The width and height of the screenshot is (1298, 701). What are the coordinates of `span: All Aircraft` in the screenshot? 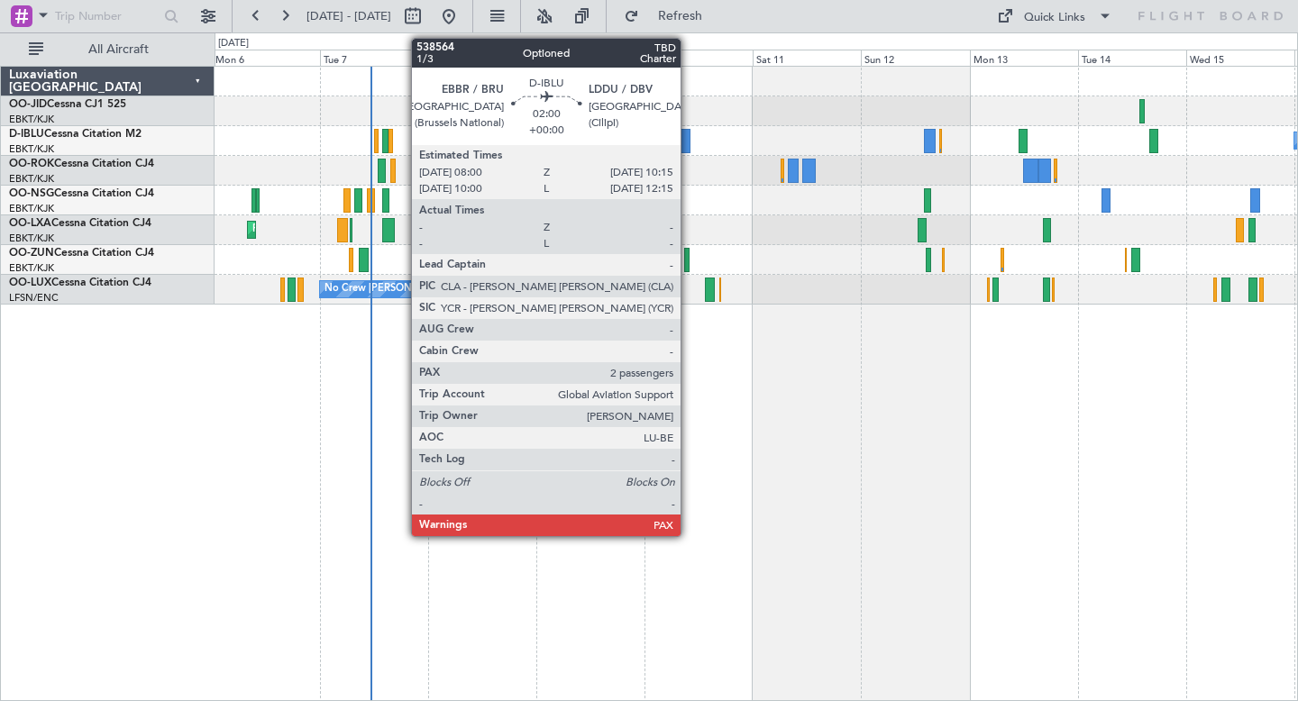 It's located at (118, 50).